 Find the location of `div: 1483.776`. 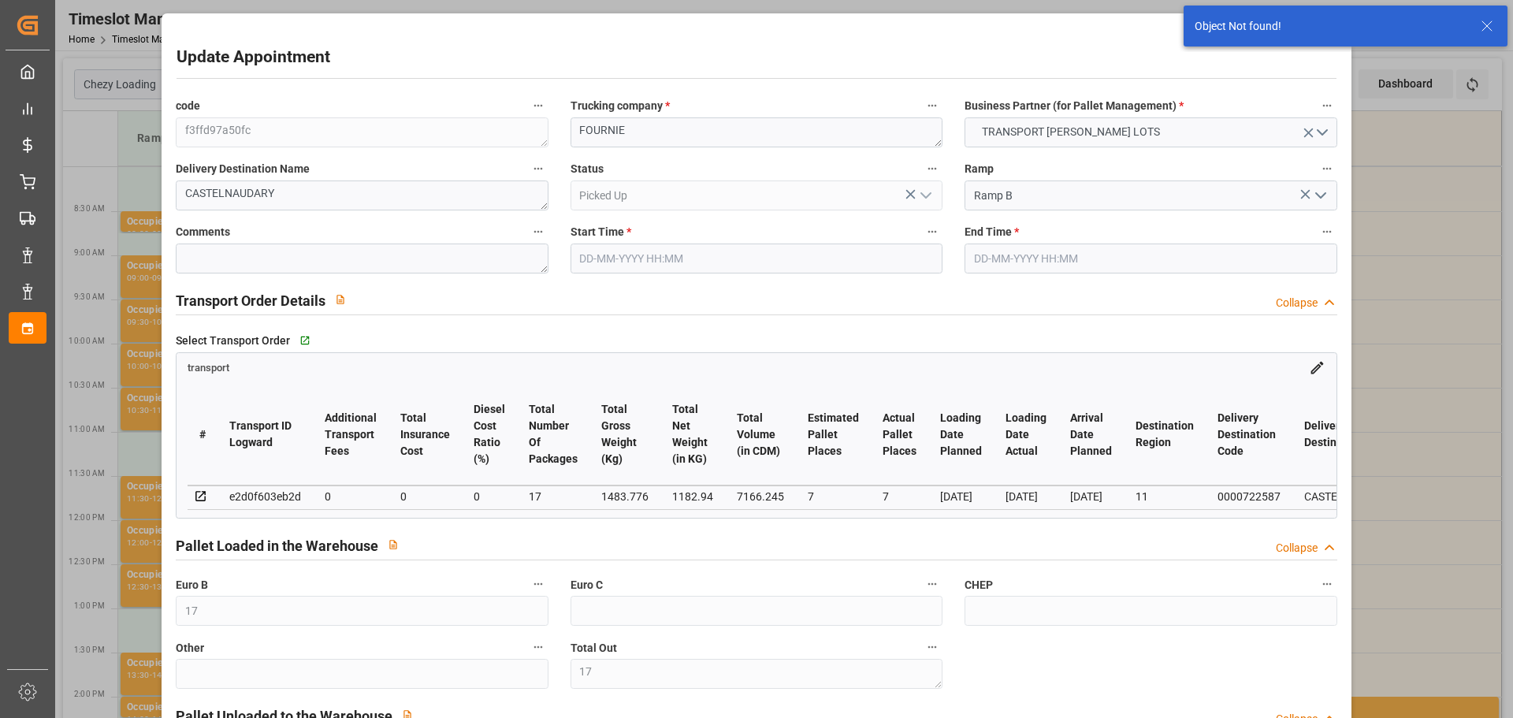

div: 1483.776 is located at coordinates (625, 497).